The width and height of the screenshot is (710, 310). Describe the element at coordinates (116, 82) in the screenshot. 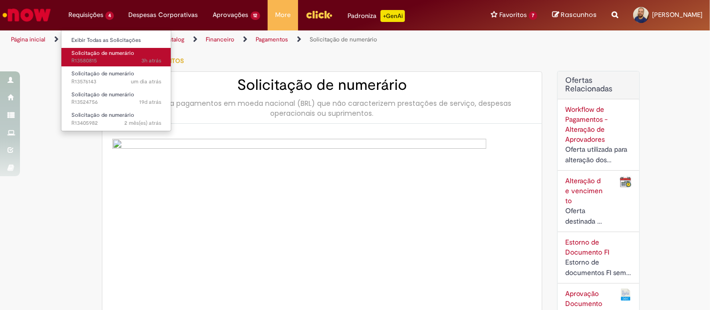

I see `span: R13576143` at that location.